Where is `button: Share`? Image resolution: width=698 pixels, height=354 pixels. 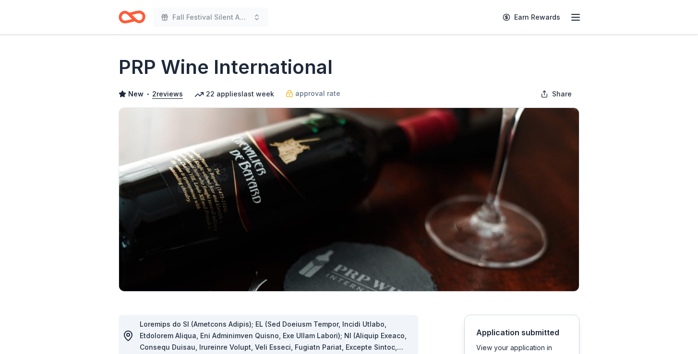
button: Share is located at coordinates (556, 94).